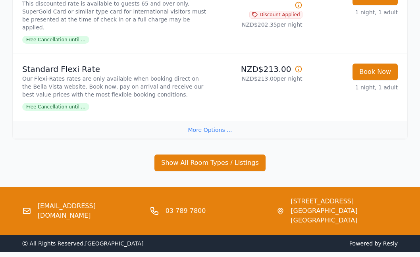  I want to click on a: Resly, so click(390, 243).